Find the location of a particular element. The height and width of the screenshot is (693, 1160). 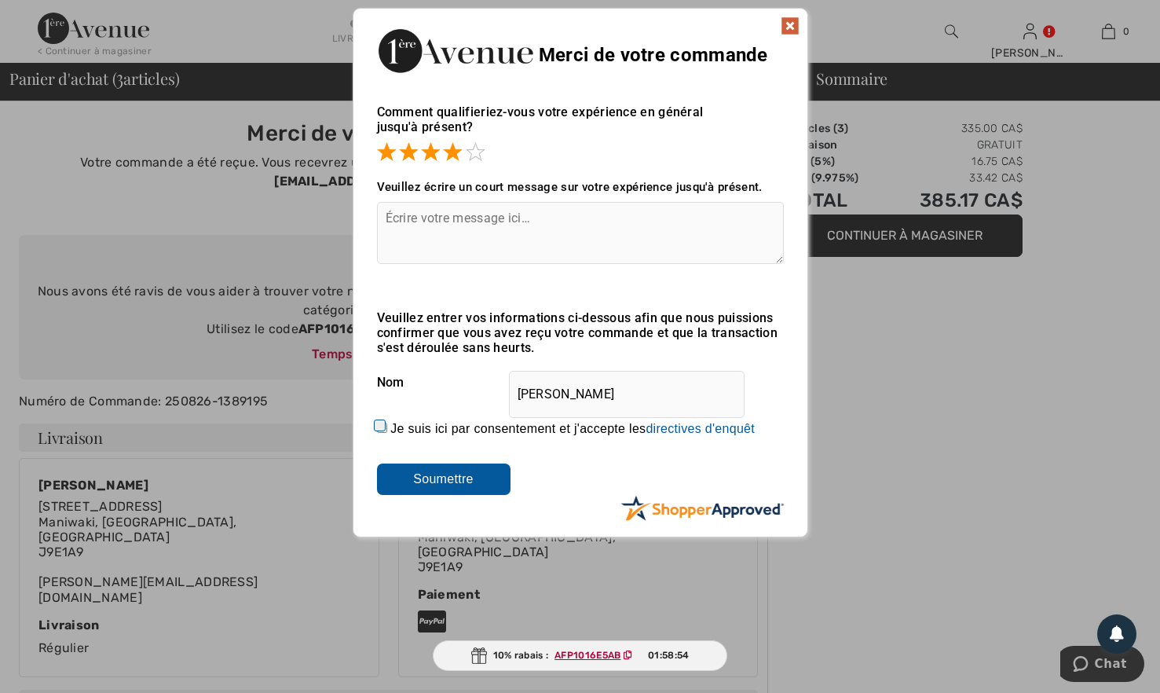

div: 10% rabais : is located at coordinates (580, 655).